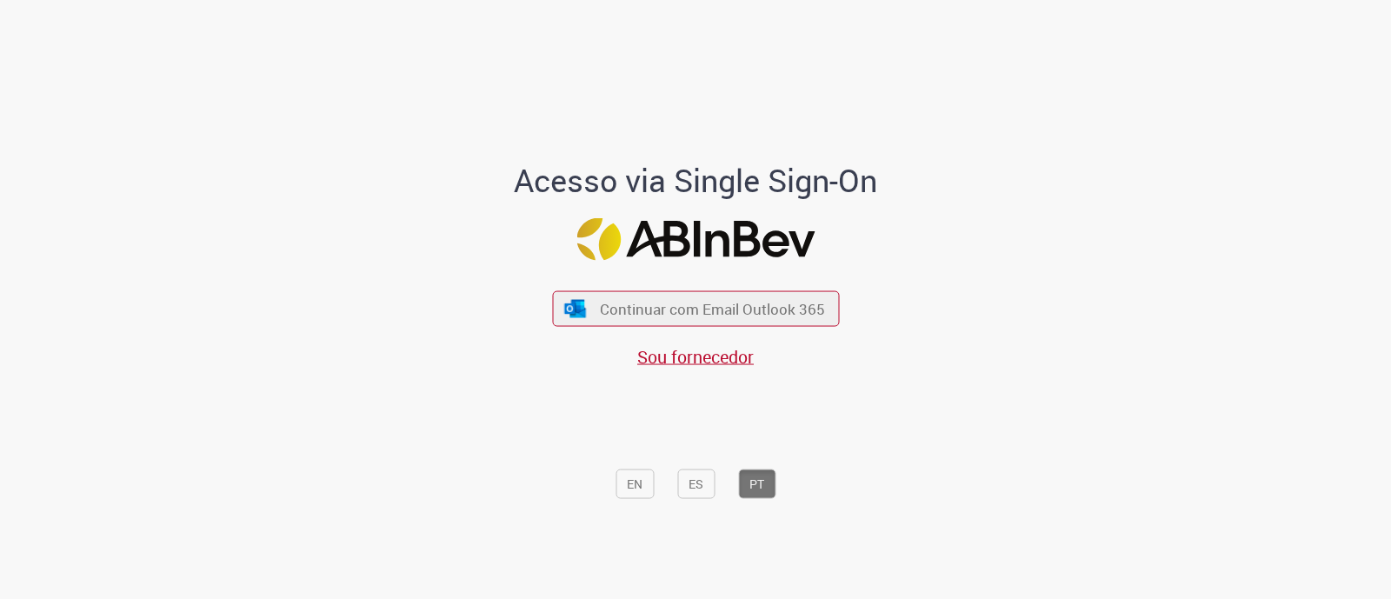 The width and height of the screenshot is (1391, 599). What do you see at coordinates (695, 356) in the screenshot?
I see `span: Sou fornecedor` at bounding box center [695, 356].